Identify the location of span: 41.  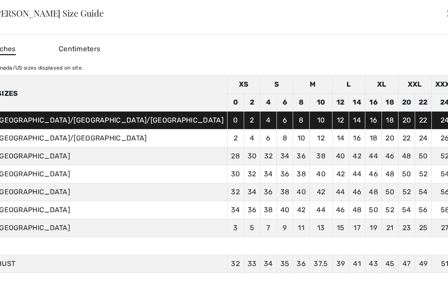
(357, 263).